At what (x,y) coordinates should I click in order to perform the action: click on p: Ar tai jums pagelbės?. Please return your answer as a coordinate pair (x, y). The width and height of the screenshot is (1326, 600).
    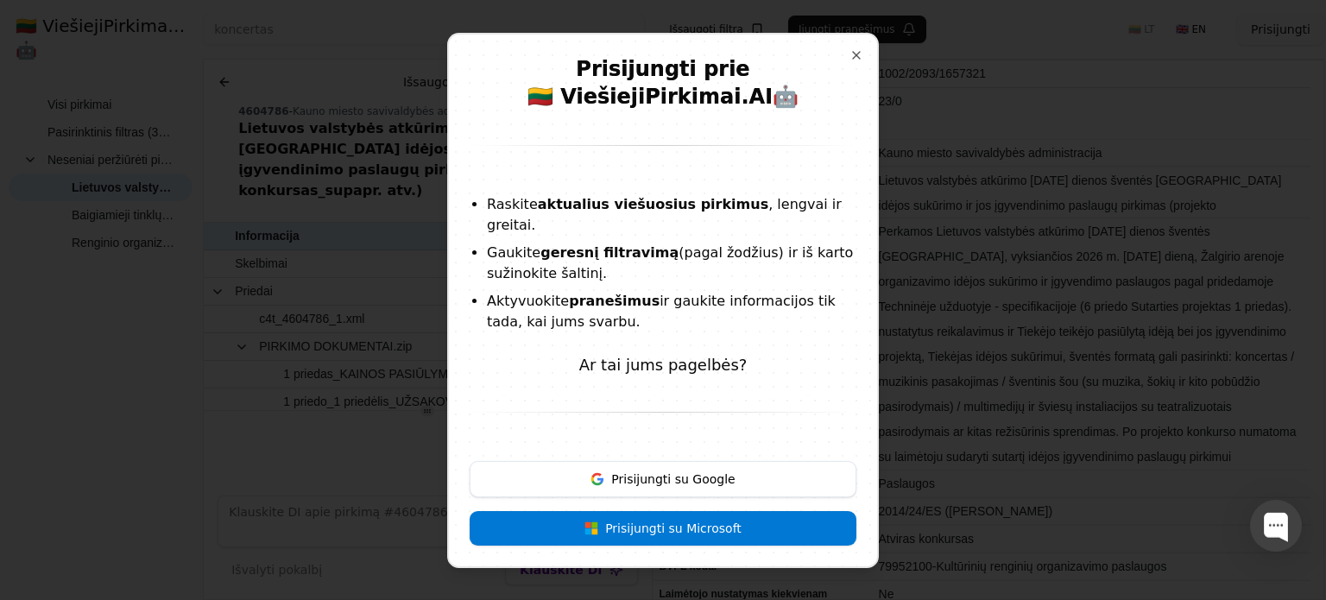
    Looking at the image, I should click on (663, 365).